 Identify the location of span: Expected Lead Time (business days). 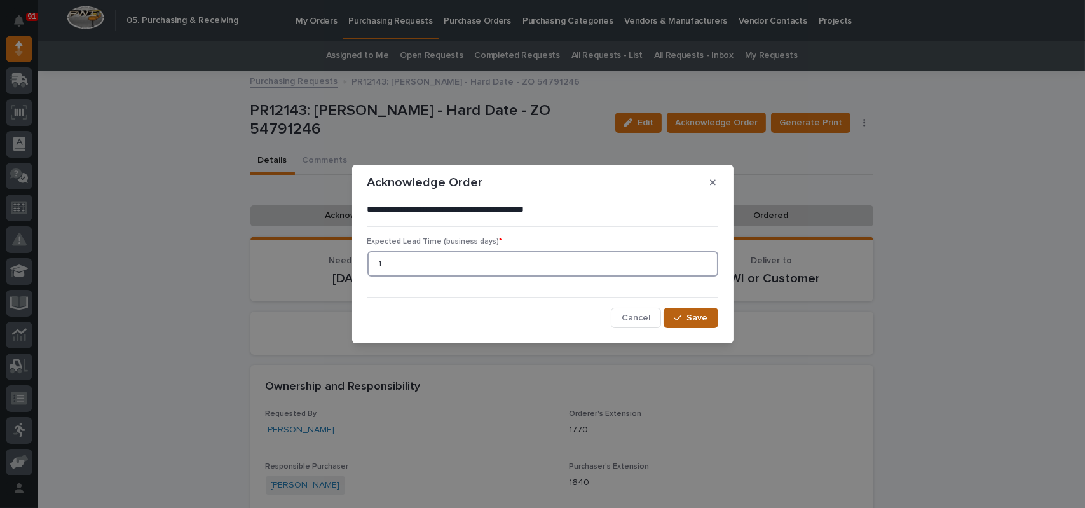
(435, 242).